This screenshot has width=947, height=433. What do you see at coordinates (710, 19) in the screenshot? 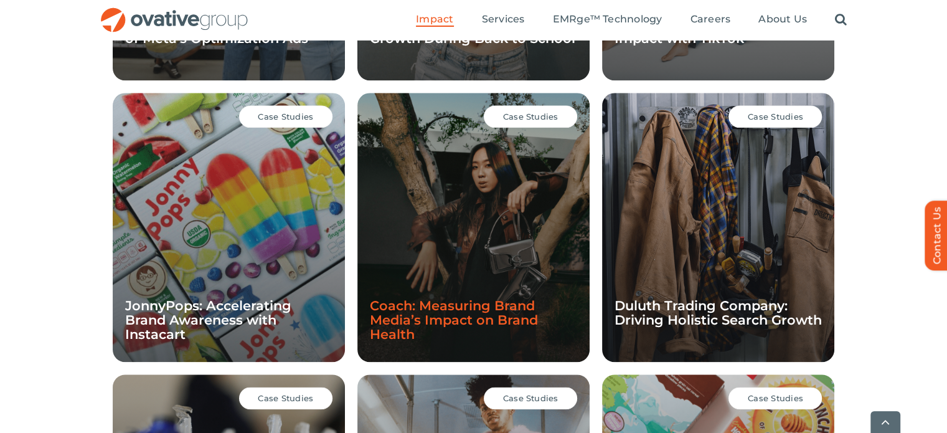
I see `span: Careers` at bounding box center [710, 19].